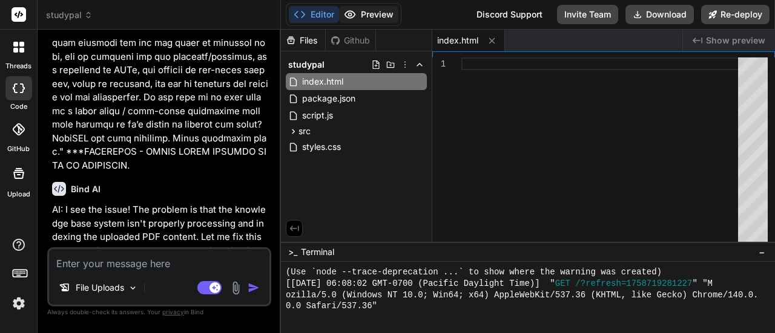 The image size is (775, 333). I want to click on img: attachment, so click(235, 288).